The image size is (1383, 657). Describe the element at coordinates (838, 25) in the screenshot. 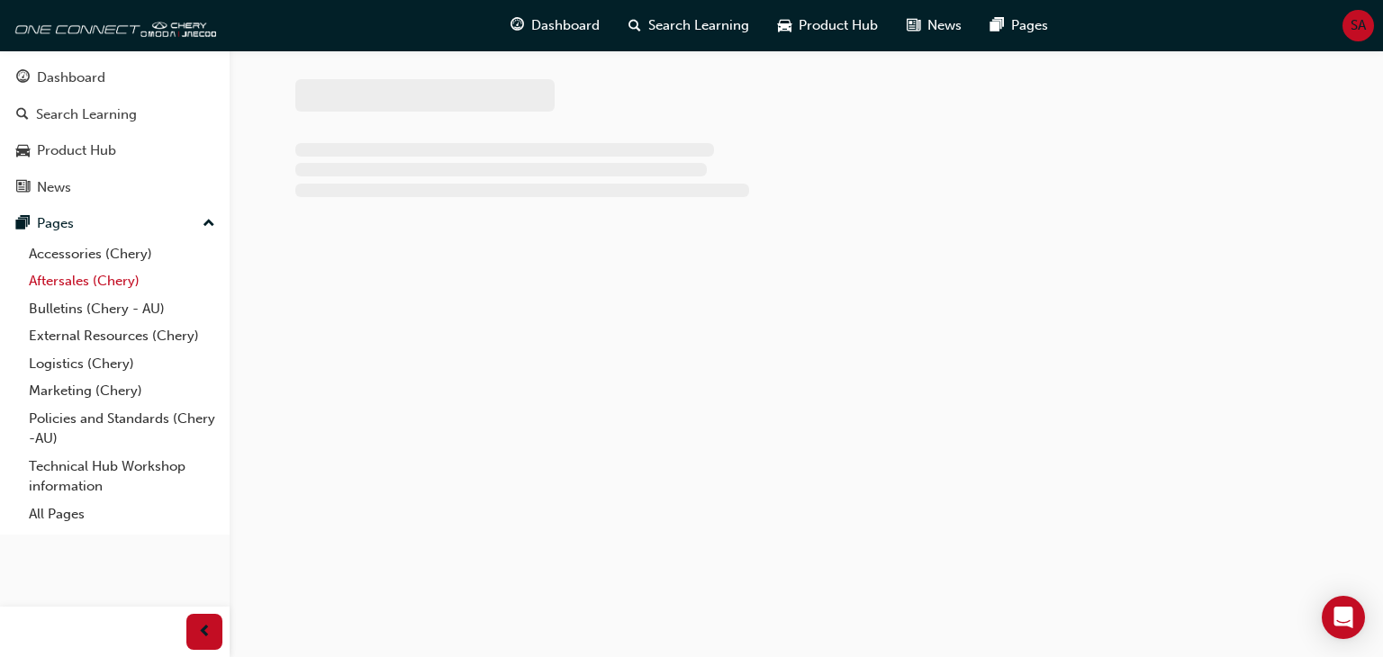

I see `span: Product Hub` at that location.